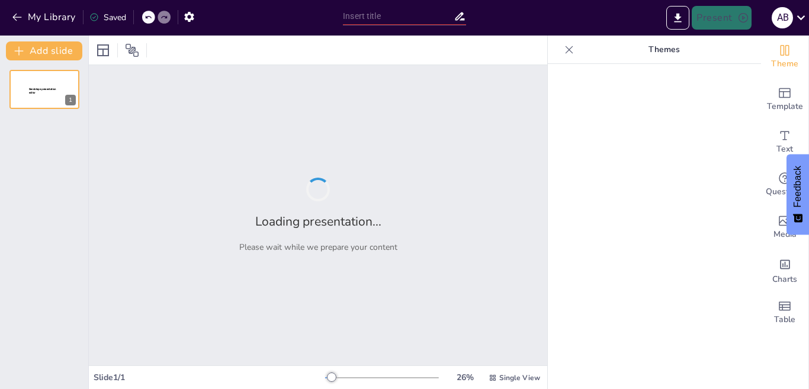 The image size is (809, 389). I want to click on div: Saved, so click(108, 17).